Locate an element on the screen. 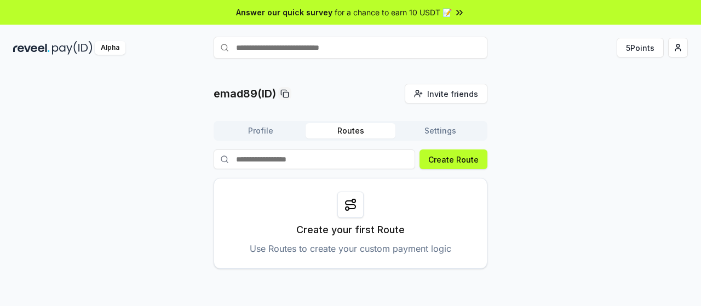 The width and height of the screenshot is (701, 306). span: Invite friends is located at coordinates (452, 94).